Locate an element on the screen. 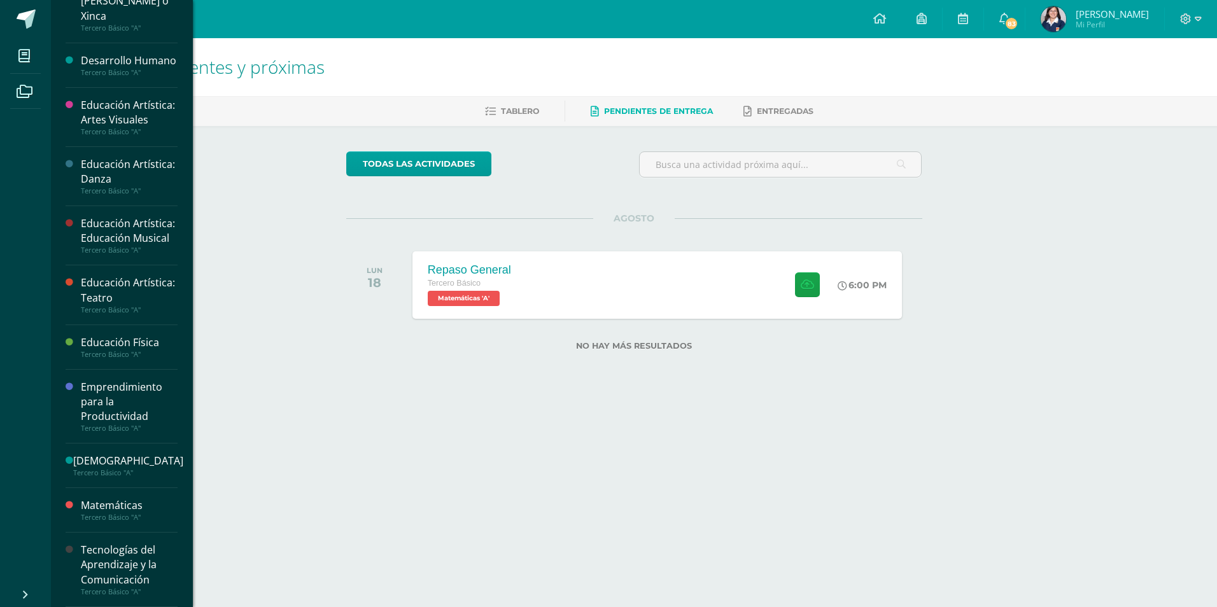 Image resolution: width=1217 pixels, height=607 pixels. a: Pendientes de entrega is located at coordinates (652, 111).